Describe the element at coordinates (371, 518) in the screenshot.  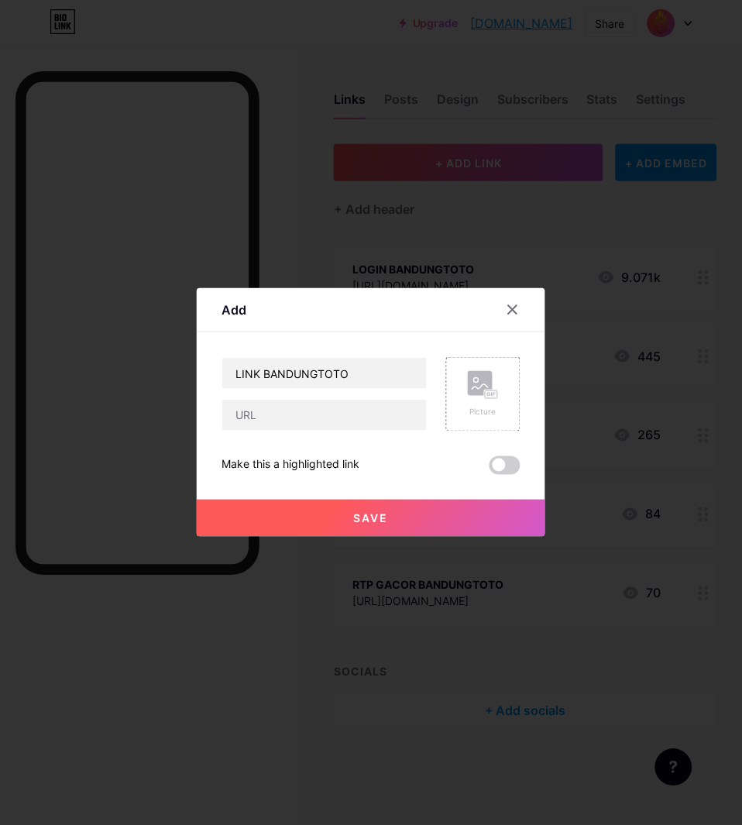
I see `button: Save` at that location.